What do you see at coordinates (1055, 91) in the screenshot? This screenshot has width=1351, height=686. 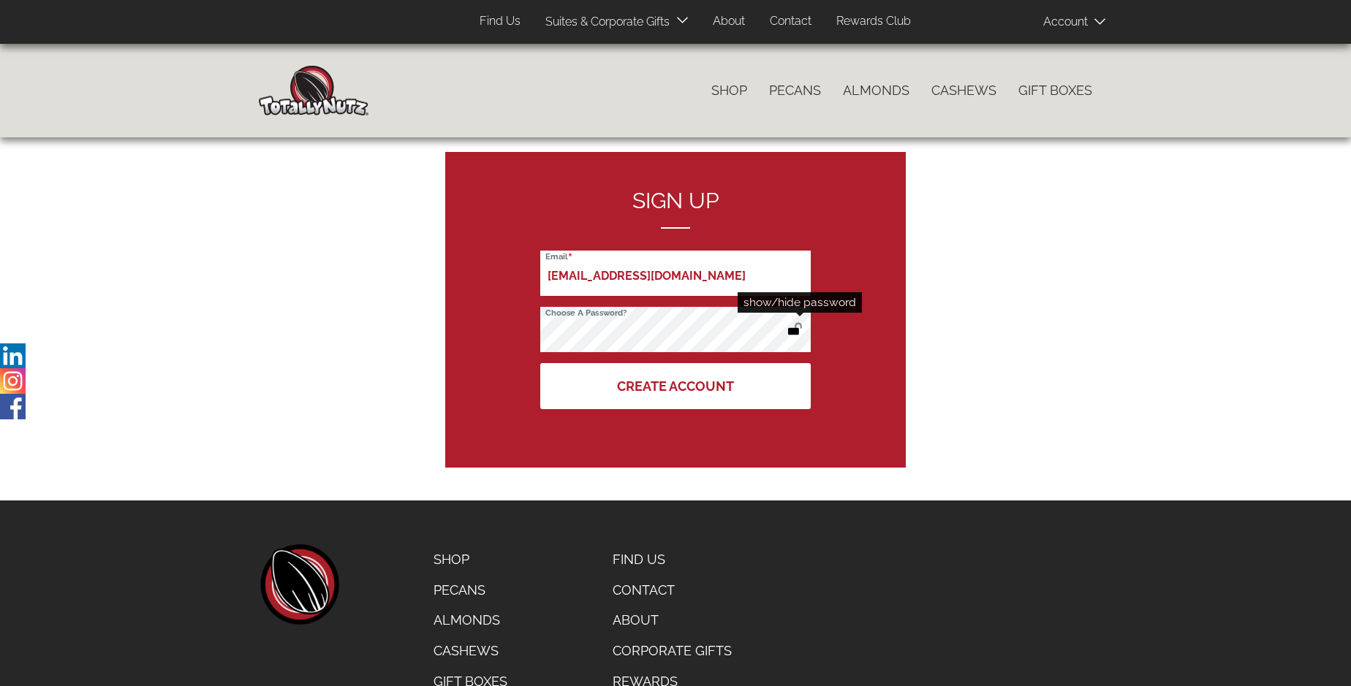 I see `a: Gift Boxes` at bounding box center [1055, 91].